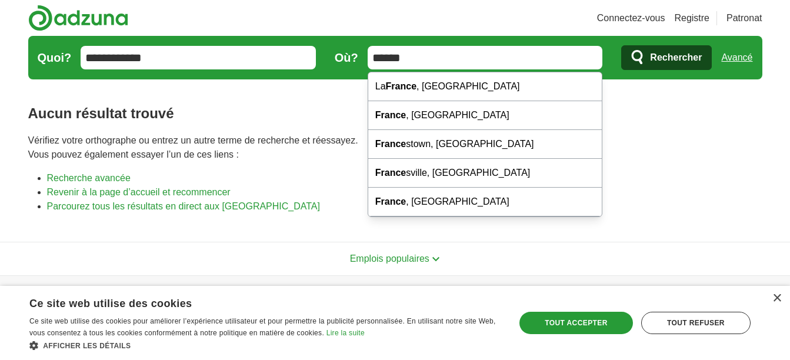 This screenshot has width=790, height=360. I want to click on a: Avancé, so click(737, 58).